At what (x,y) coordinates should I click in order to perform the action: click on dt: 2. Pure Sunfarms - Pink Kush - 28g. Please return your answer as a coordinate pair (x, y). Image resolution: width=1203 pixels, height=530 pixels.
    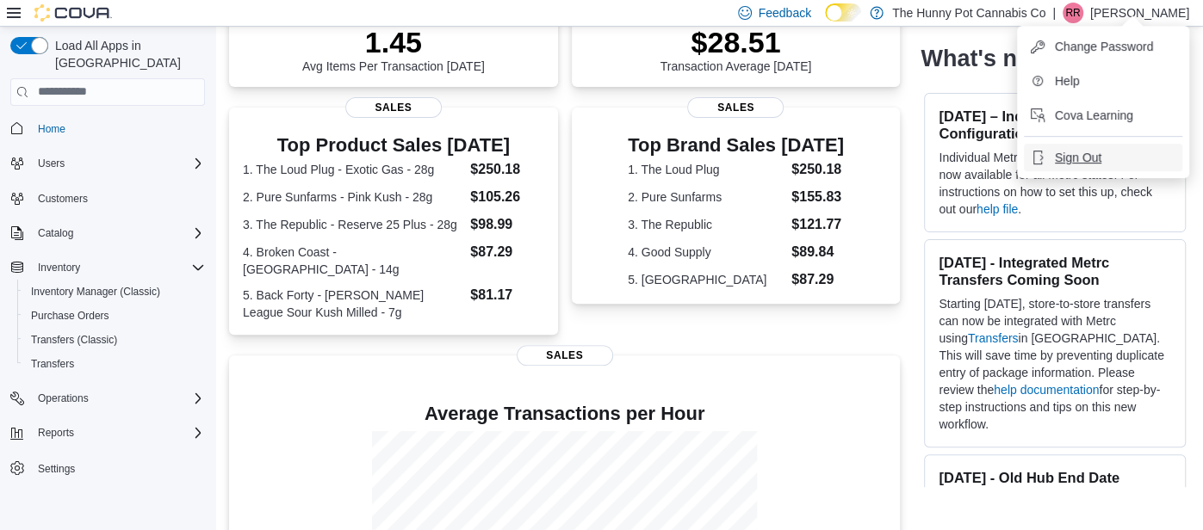
    Looking at the image, I should click on (353, 197).